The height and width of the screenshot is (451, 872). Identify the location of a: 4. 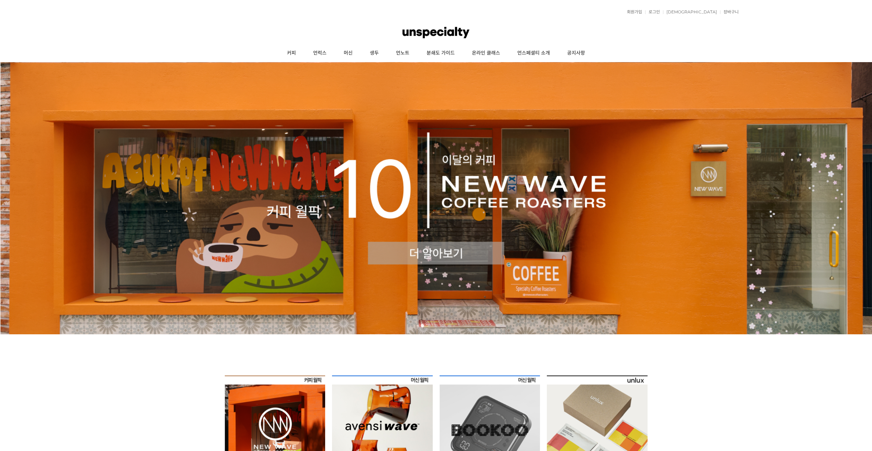
(443, 326).